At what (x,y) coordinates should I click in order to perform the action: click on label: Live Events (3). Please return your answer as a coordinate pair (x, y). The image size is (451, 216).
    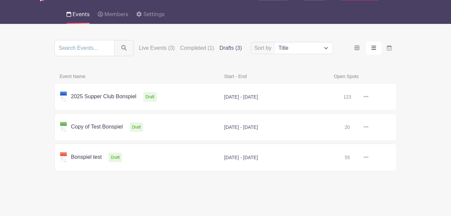
    Looking at the image, I should click on (157, 48).